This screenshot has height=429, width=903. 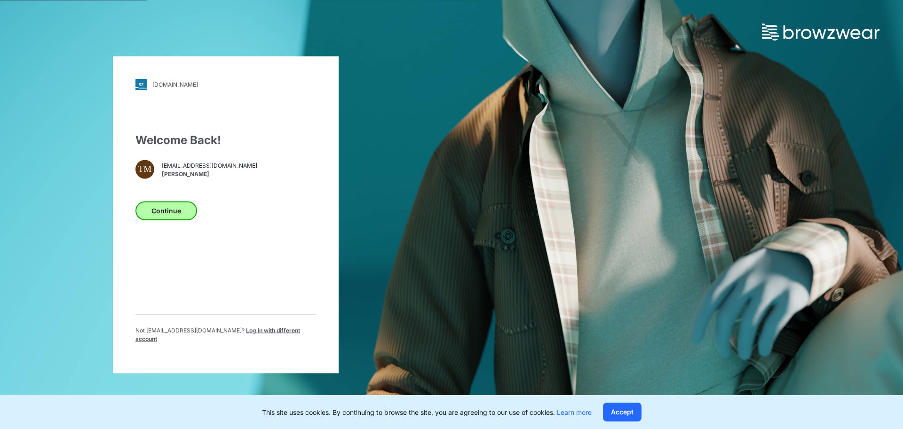 I want to click on button: Continue, so click(x=166, y=210).